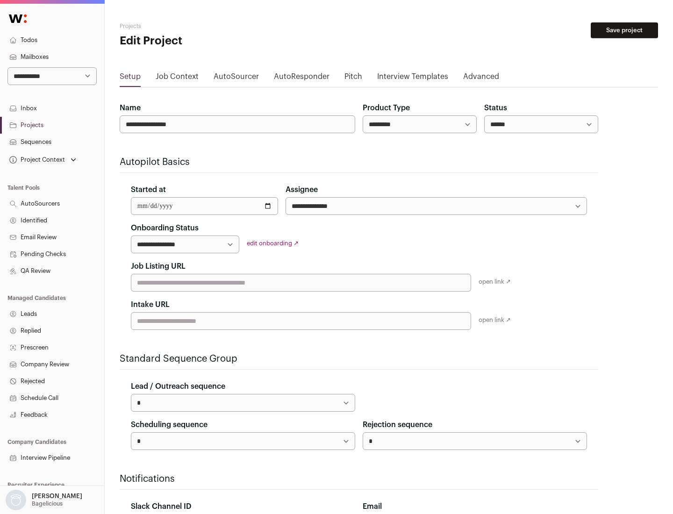  I want to click on label: Lead / Outreach sequence, so click(178, 386).